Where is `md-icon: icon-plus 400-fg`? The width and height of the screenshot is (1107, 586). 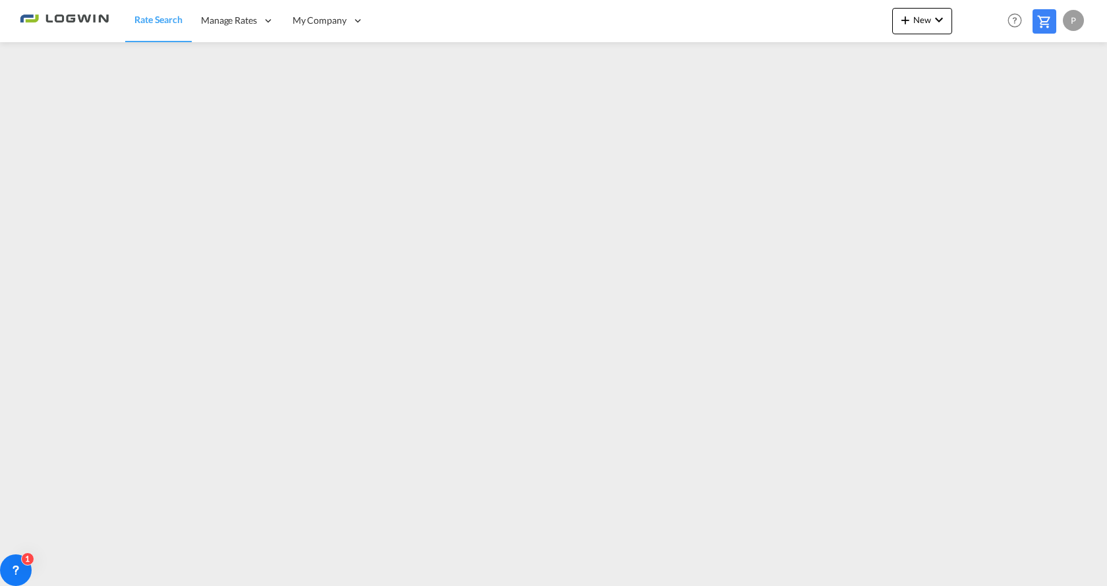
md-icon: icon-plus 400-fg is located at coordinates (905, 20).